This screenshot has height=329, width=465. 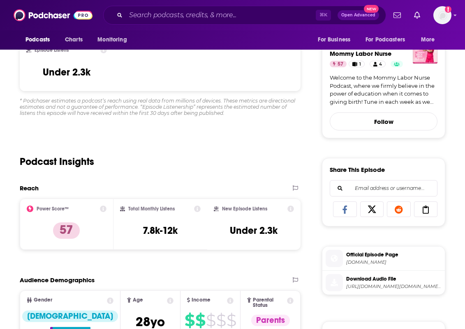 What do you see at coordinates (74, 40) in the screenshot?
I see `span: Charts` at bounding box center [74, 40].